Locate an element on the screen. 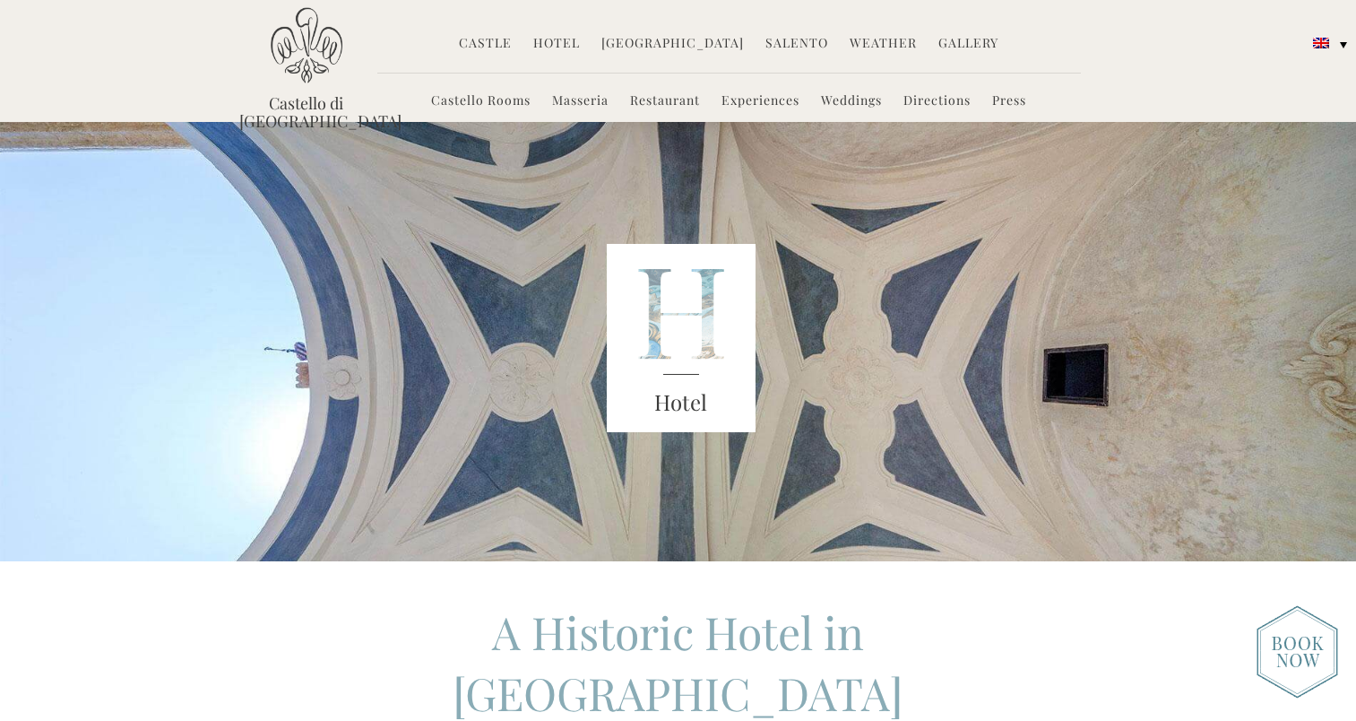 The width and height of the screenshot is (1356, 721). img: new-booknow.png is located at coordinates (1297, 652).